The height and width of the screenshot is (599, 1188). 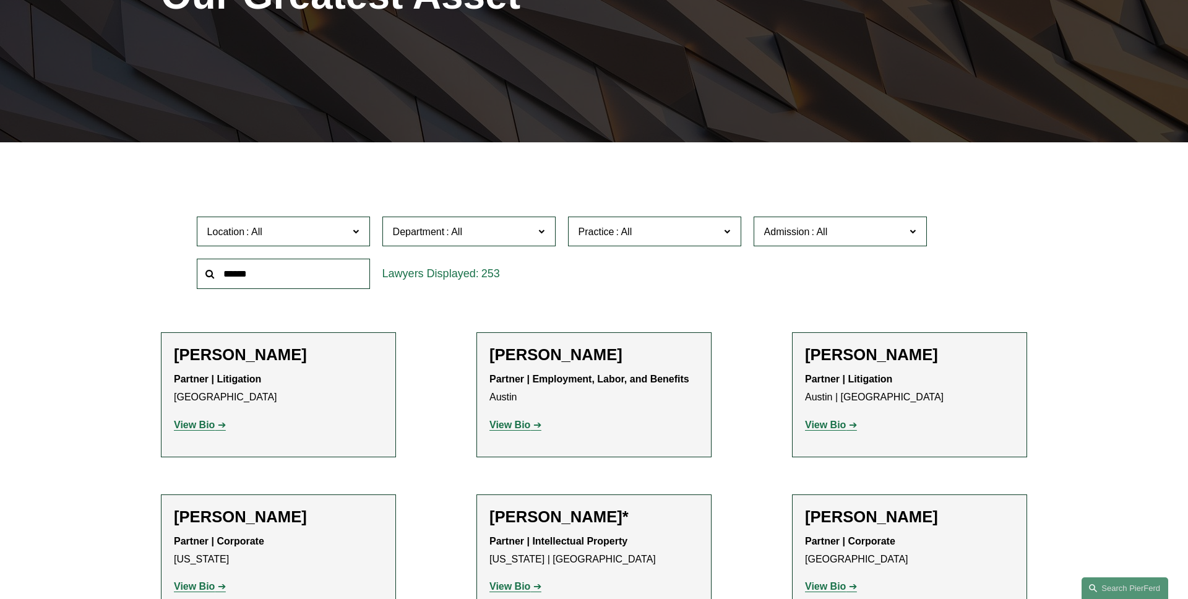 What do you see at coordinates (787, 231) in the screenshot?
I see `span: Admission` at bounding box center [787, 231].